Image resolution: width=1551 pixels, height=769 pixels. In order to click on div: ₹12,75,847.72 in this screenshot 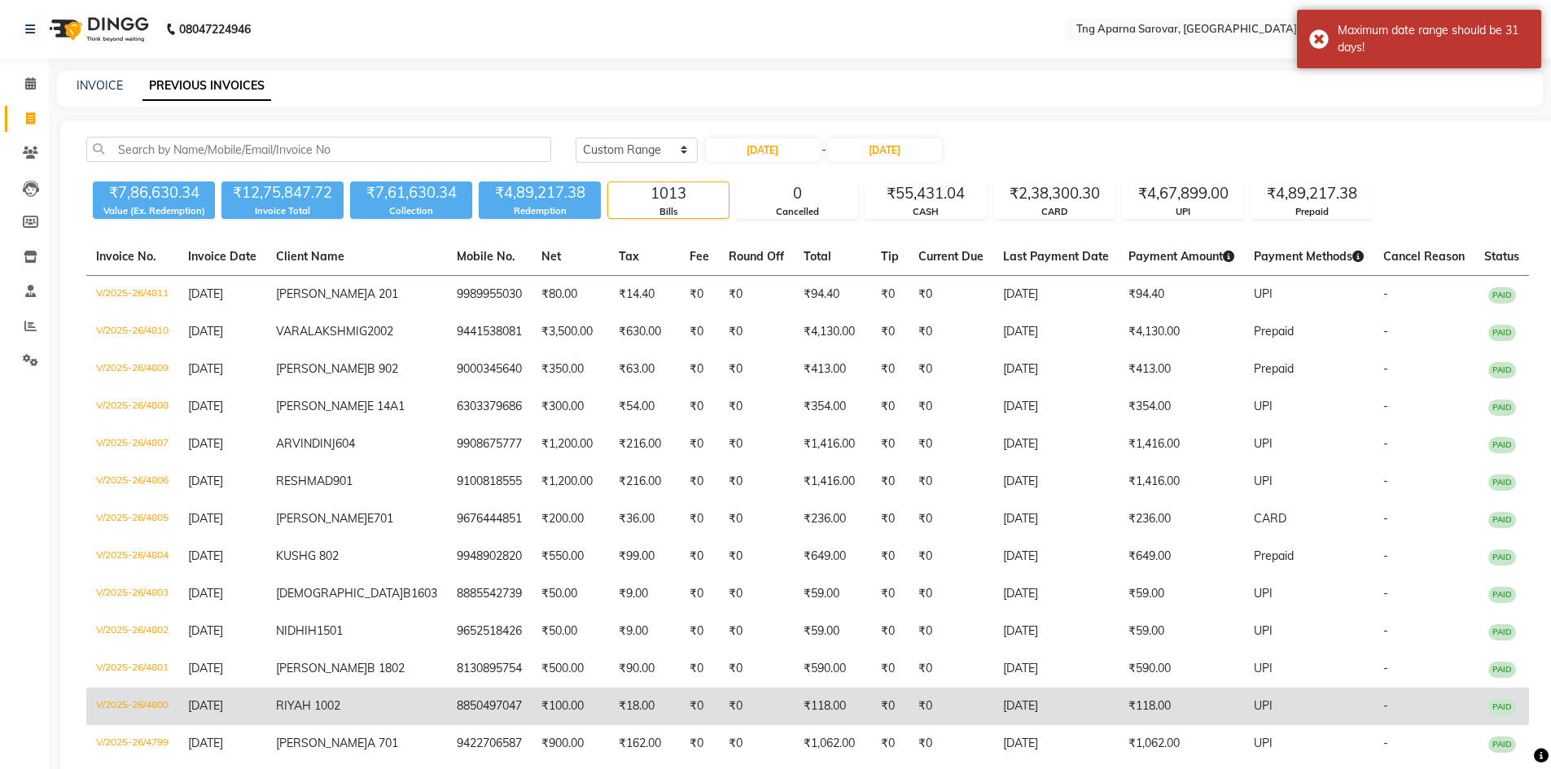, I will do `click(282, 193)`.